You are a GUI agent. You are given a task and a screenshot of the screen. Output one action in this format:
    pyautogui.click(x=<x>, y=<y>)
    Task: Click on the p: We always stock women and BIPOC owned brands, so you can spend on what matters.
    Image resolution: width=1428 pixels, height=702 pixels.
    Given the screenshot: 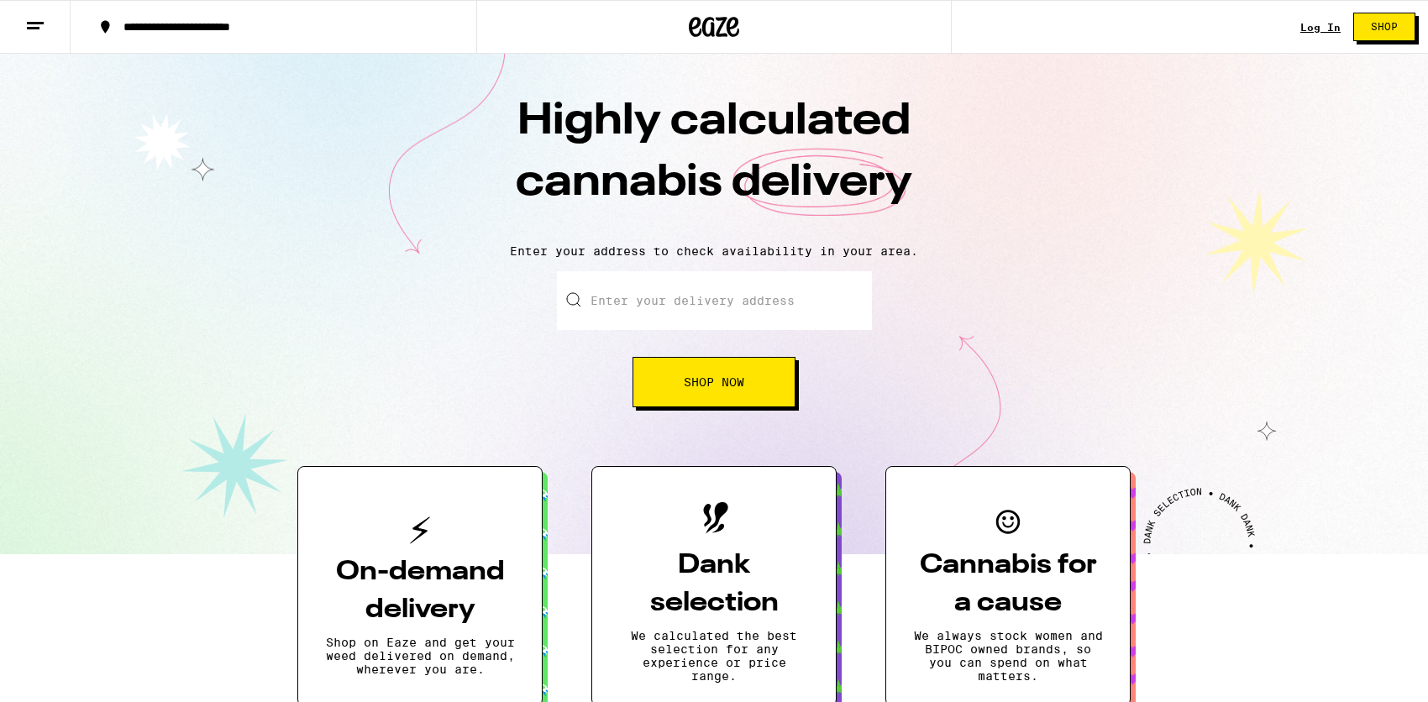 What is the action you would take?
    pyautogui.click(x=1008, y=656)
    